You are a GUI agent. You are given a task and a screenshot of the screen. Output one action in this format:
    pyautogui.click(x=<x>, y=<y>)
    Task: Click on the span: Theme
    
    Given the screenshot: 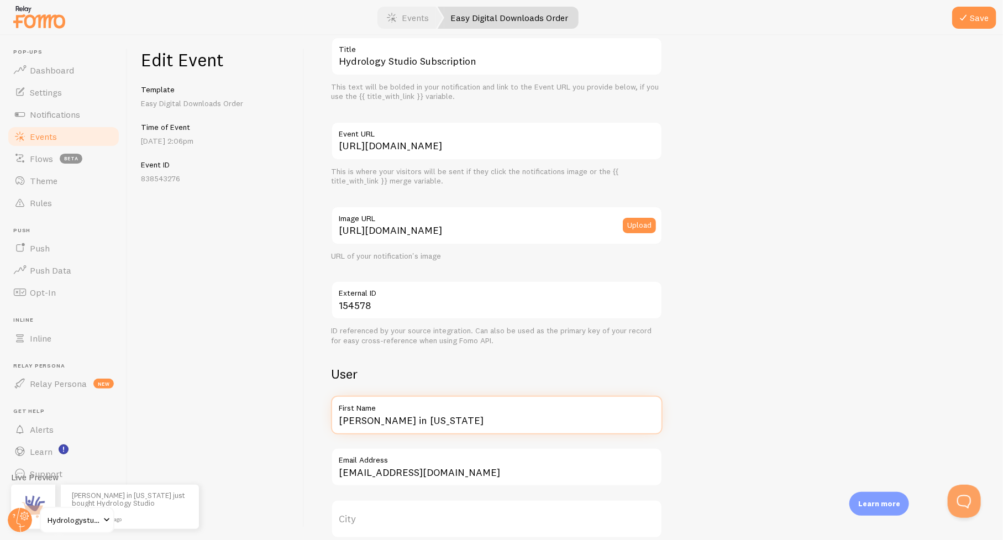 What is the action you would take?
    pyautogui.click(x=44, y=181)
    